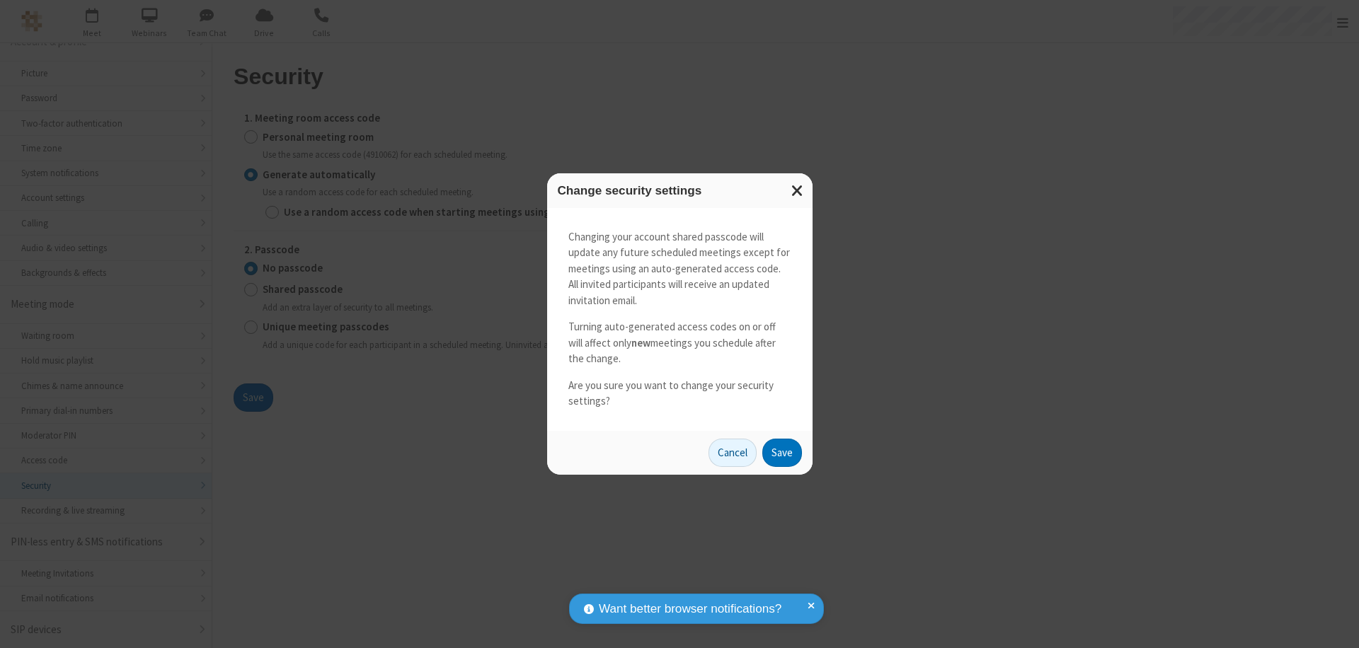 This screenshot has width=1359, height=648. I want to click on button: Close modal, so click(798, 190).